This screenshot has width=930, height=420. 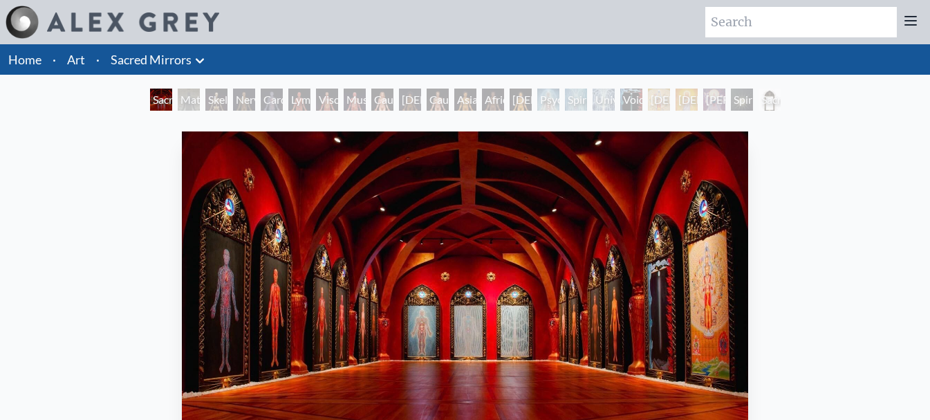 What do you see at coordinates (355, 100) in the screenshot?
I see `div: Muscle System` at bounding box center [355, 100].